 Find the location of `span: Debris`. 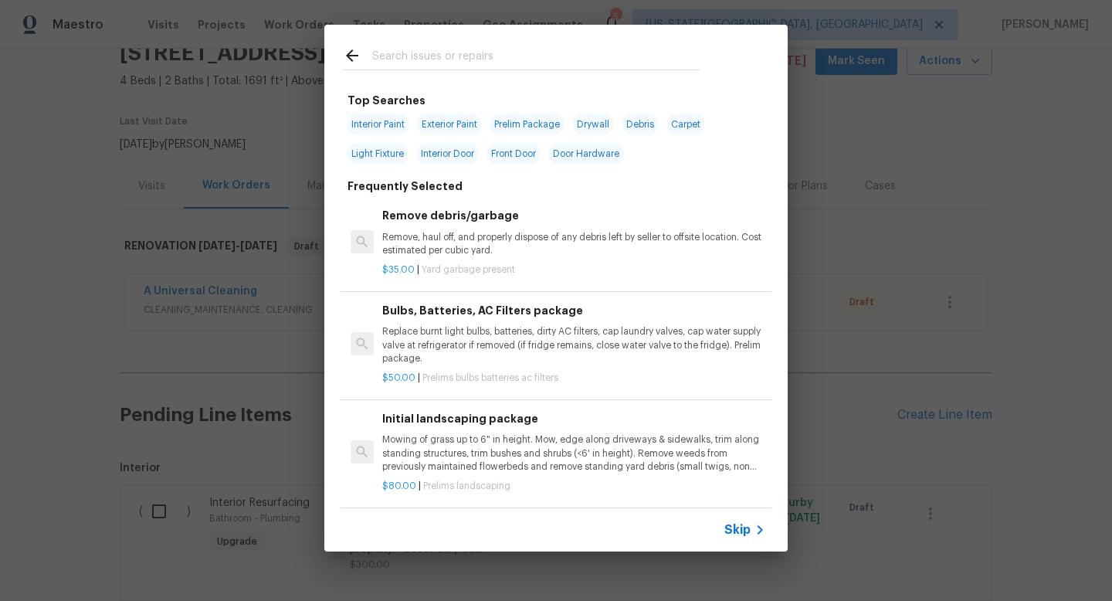

span: Debris is located at coordinates (640, 124).